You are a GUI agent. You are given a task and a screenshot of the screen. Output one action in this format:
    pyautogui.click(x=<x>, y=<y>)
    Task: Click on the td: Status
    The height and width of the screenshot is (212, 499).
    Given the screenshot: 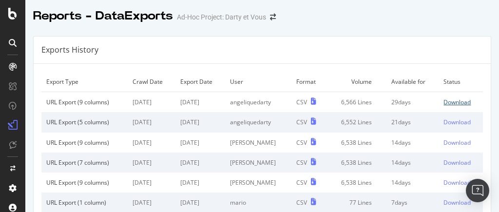 What is the action you would take?
    pyautogui.click(x=461, y=82)
    